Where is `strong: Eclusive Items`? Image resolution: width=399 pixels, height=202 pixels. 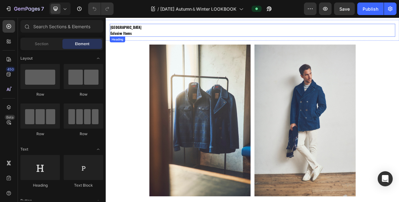
strong: Eclusive Items is located at coordinates (19, 20).